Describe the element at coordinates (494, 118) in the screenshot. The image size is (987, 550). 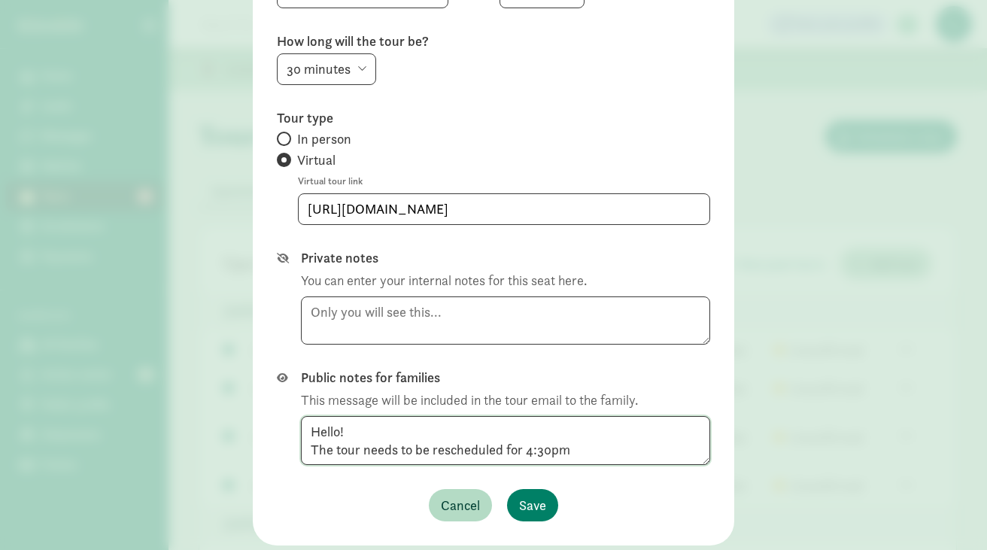
I see `label: Tour type` at that location.